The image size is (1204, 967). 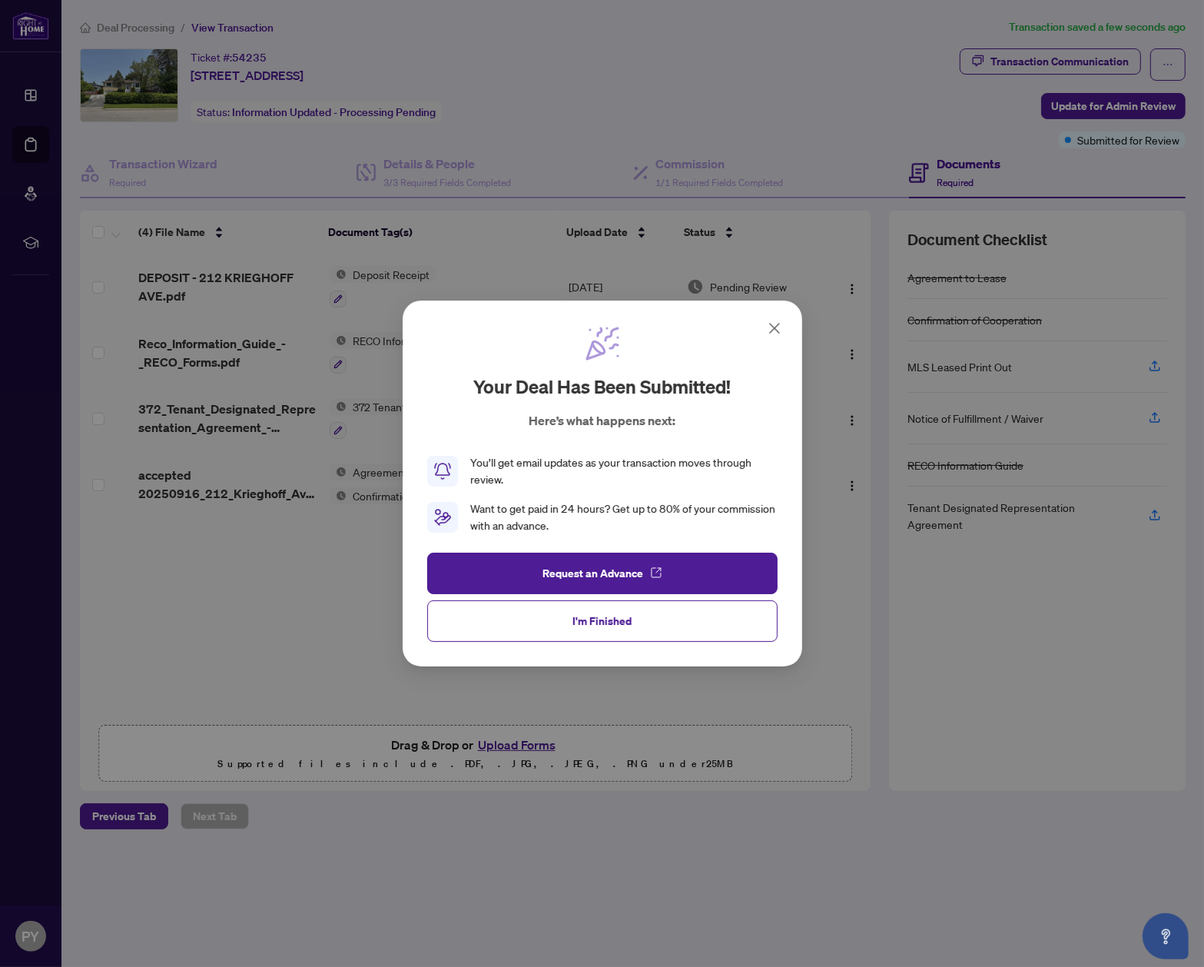 I want to click on p: Here’s what happens next:, so click(x=602, y=420).